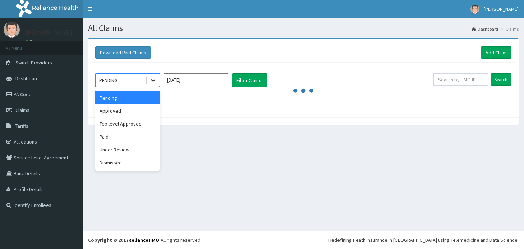  I want to click on svg: audio-loading, so click(303, 91).